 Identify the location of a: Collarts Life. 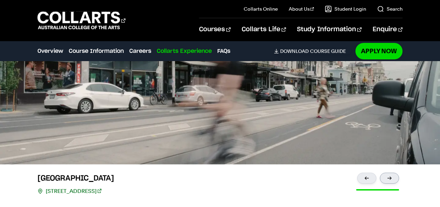
(264, 30).